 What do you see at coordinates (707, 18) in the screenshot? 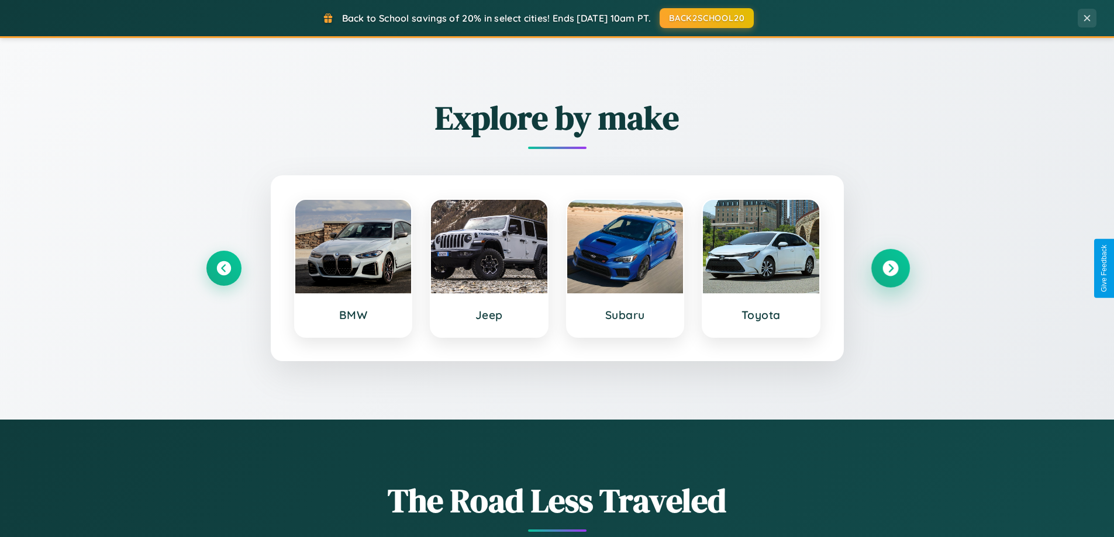
I see `button: BACK2SCHOOL20` at bounding box center [707, 18].